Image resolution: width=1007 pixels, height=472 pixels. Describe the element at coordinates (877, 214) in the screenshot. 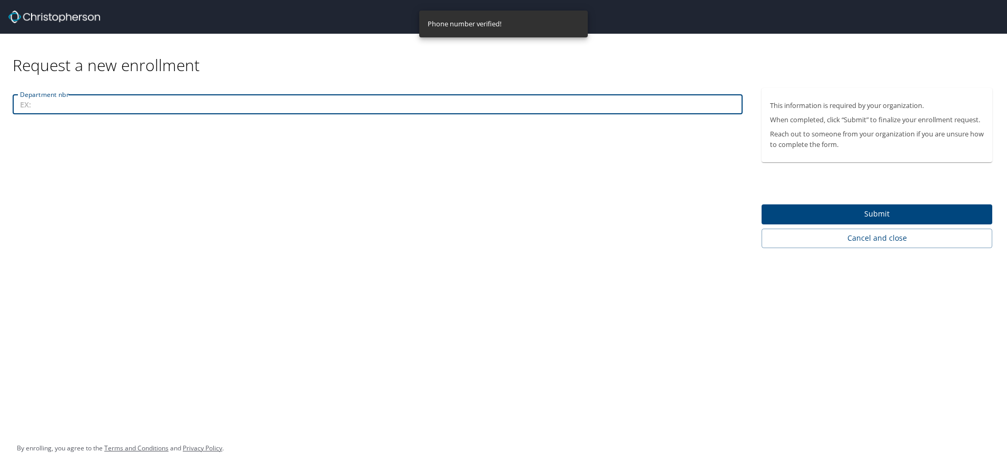

I see `span: Submit` at that location.